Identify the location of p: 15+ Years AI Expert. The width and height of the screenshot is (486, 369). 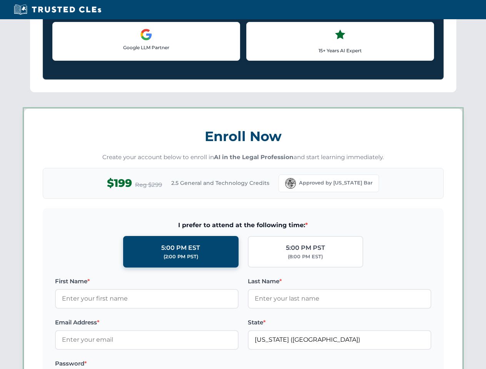
(340, 50).